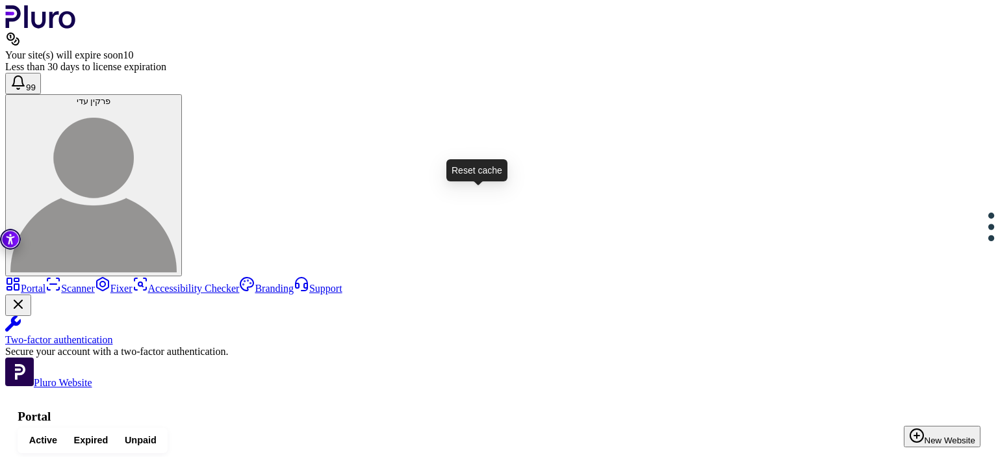 The image size is (998, 457). I want to click on span: Active, so click(43, 440).